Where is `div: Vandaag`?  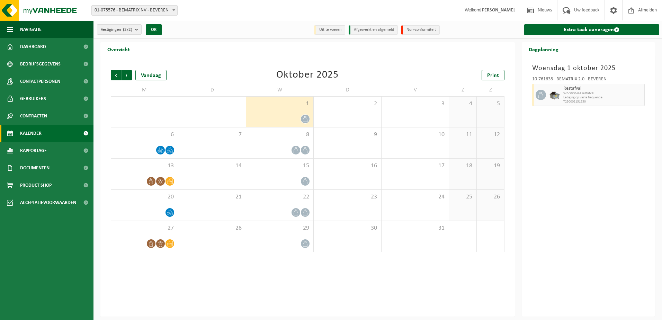 div: Vandaag is located at coordinates (151, 75).